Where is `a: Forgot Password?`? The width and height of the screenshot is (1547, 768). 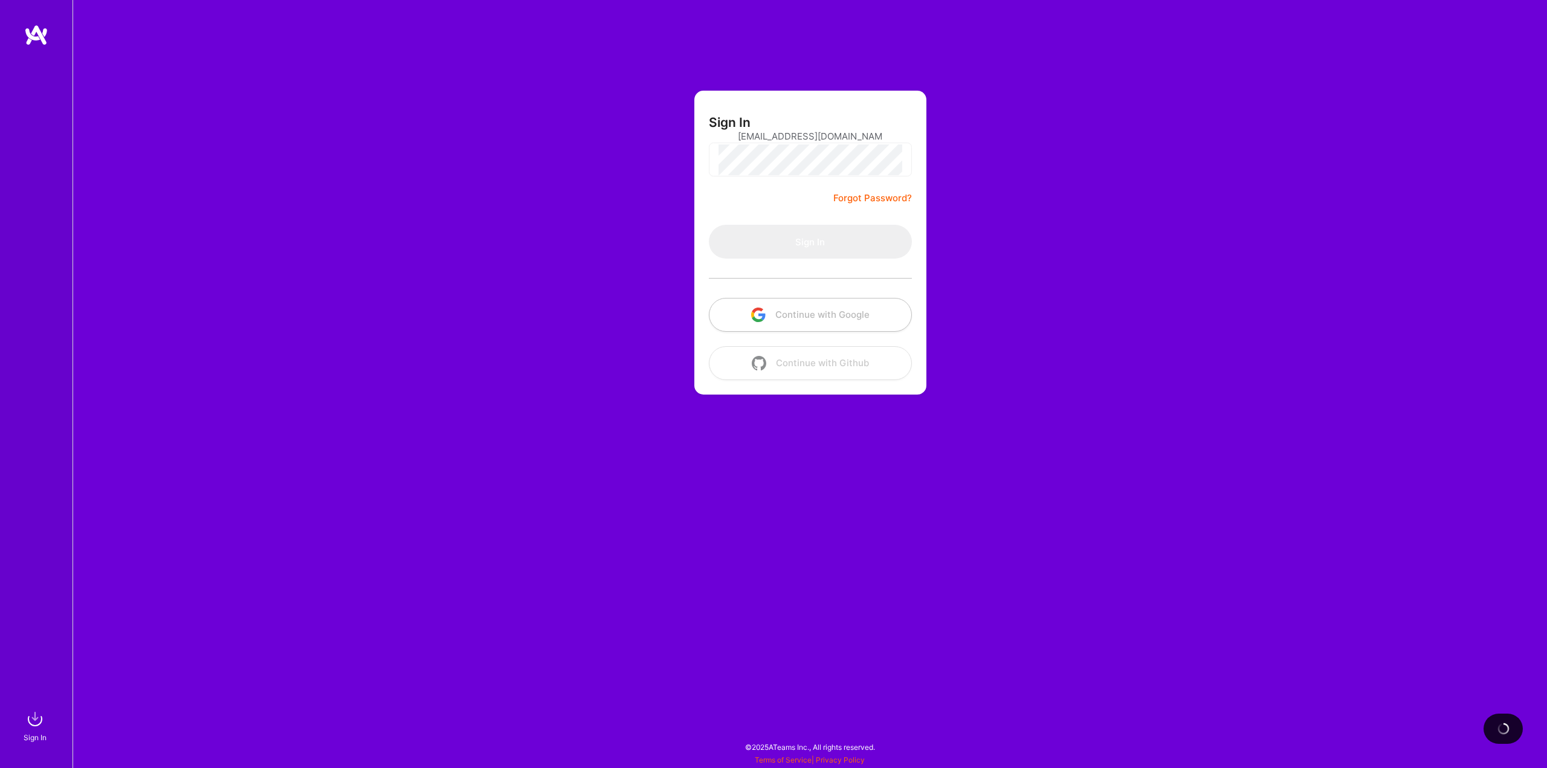 a: Forgot Password? is located at coordinates (873, 198).